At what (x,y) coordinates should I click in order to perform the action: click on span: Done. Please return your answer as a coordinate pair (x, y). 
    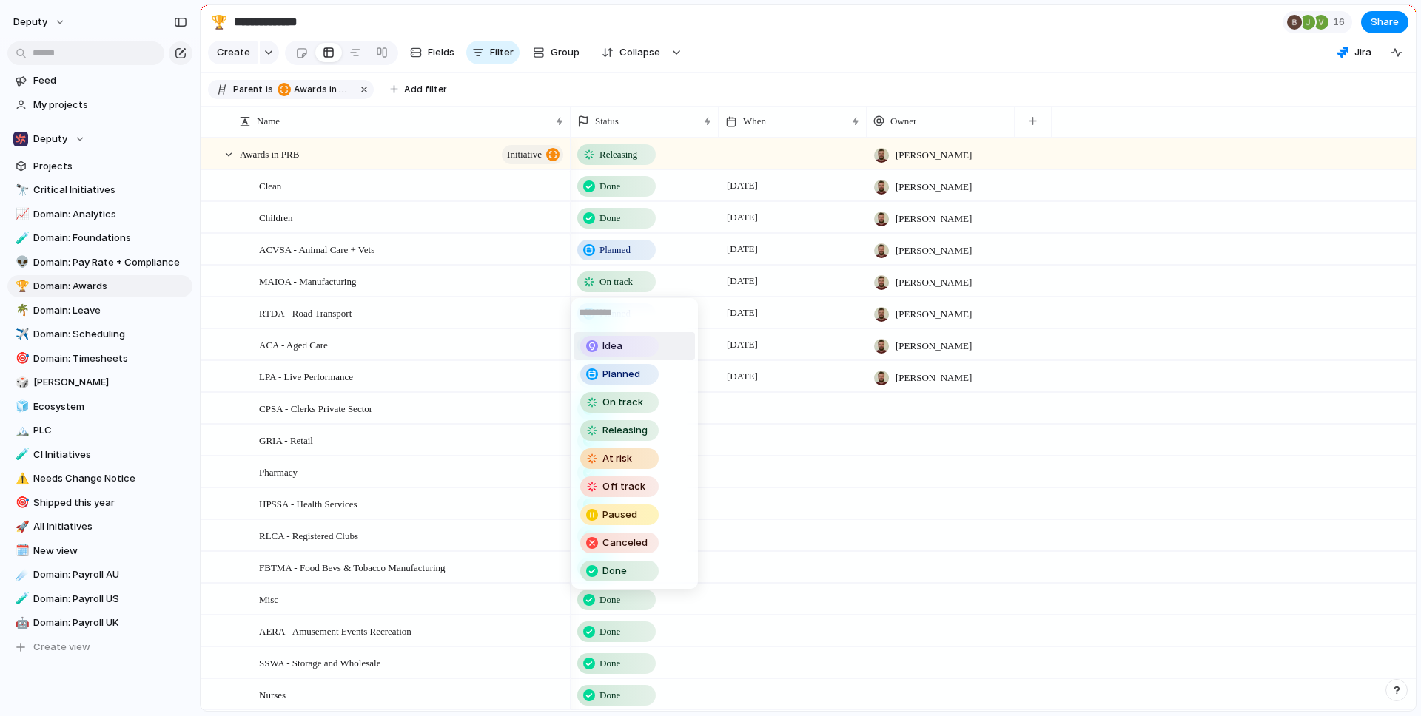
    Looking at the image, I should click on (614, 571).